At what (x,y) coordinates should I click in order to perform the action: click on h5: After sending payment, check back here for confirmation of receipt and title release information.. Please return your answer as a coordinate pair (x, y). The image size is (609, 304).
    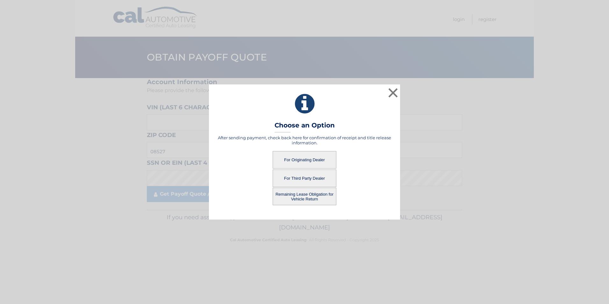
    Looking at the image, I should click on (305, 140).